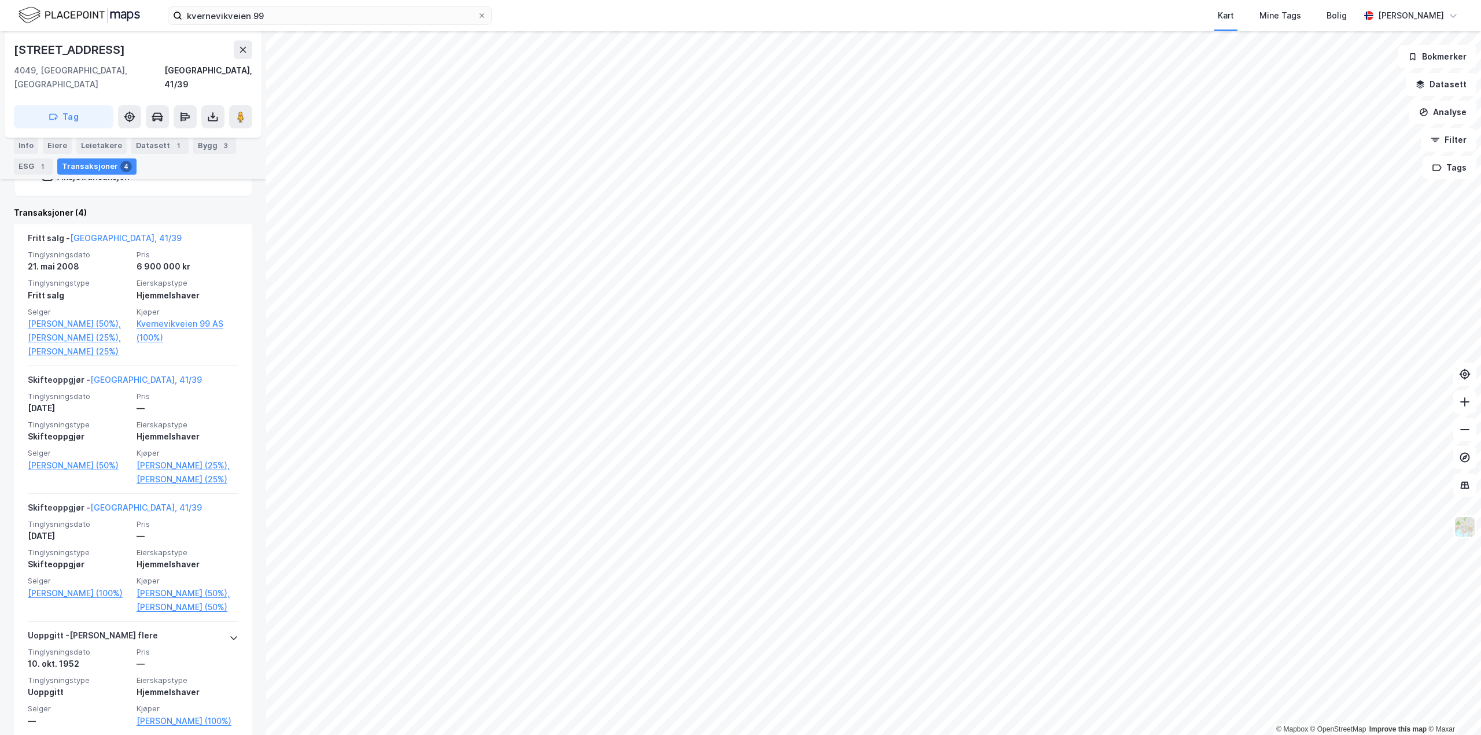  I want to click on button: Tags, so click(1449, 168).